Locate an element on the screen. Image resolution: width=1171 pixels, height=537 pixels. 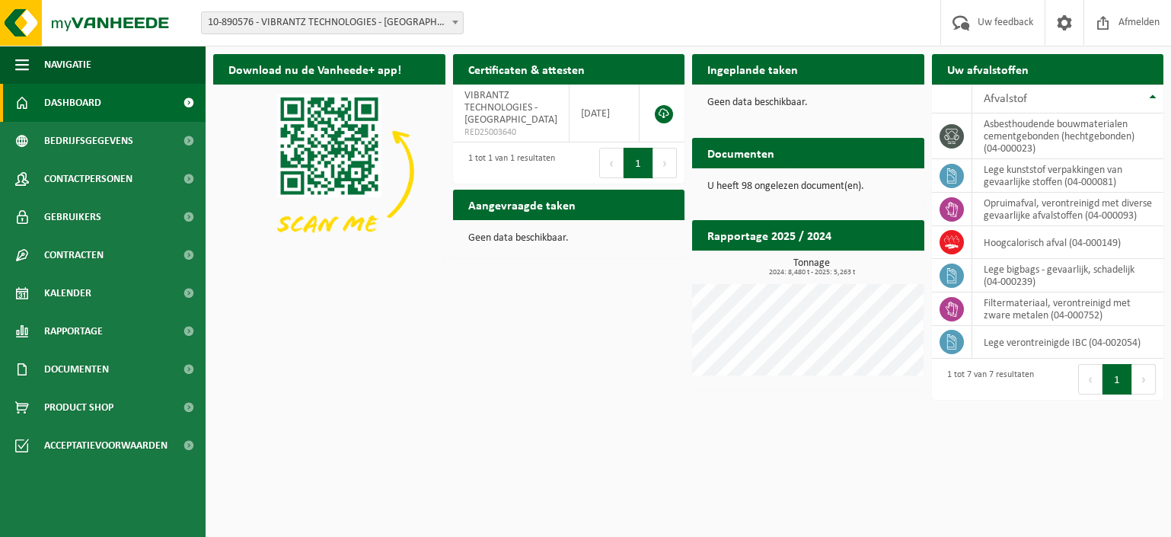
span: Bedrijfsgegevens is located at coordinates (88, 141).